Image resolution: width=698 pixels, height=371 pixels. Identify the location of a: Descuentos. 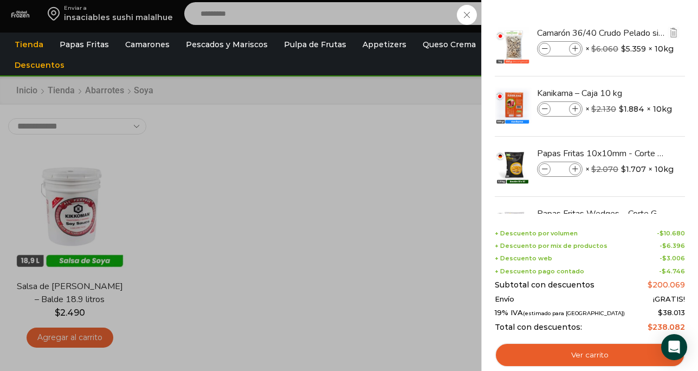
(40, 65).